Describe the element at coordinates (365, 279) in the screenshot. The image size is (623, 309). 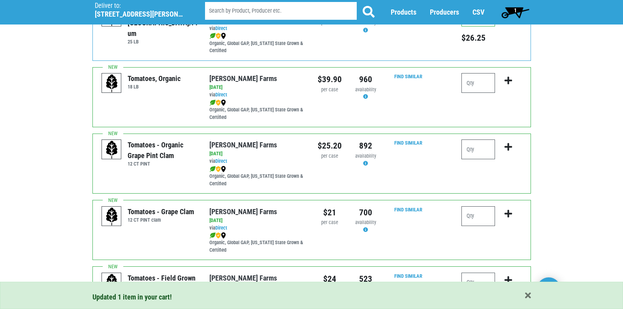
I see `div: 523` at that location.